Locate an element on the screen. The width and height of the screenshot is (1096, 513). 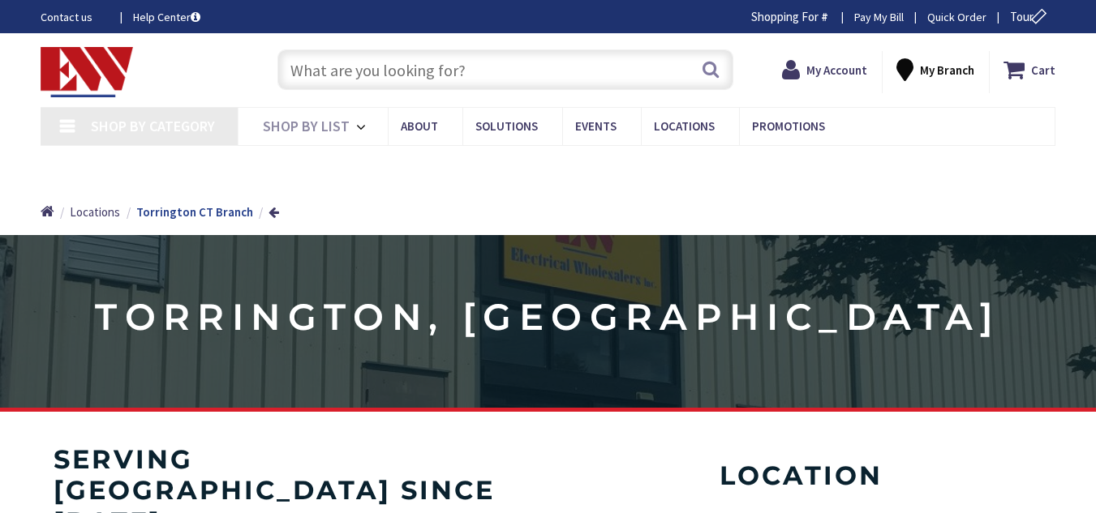
span: About is located at coordinates (419, 126).